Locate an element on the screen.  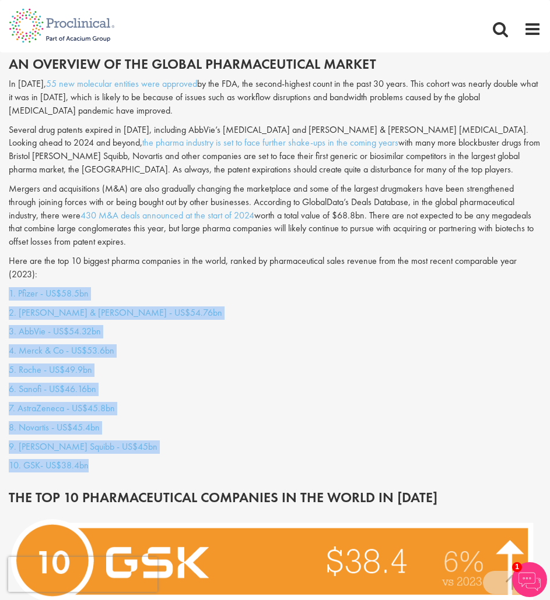
p: Here are the top 10 biggest pharma companies in the world, ranked by pharmaceutical sales revenue... is located at coordinates (275, 268).